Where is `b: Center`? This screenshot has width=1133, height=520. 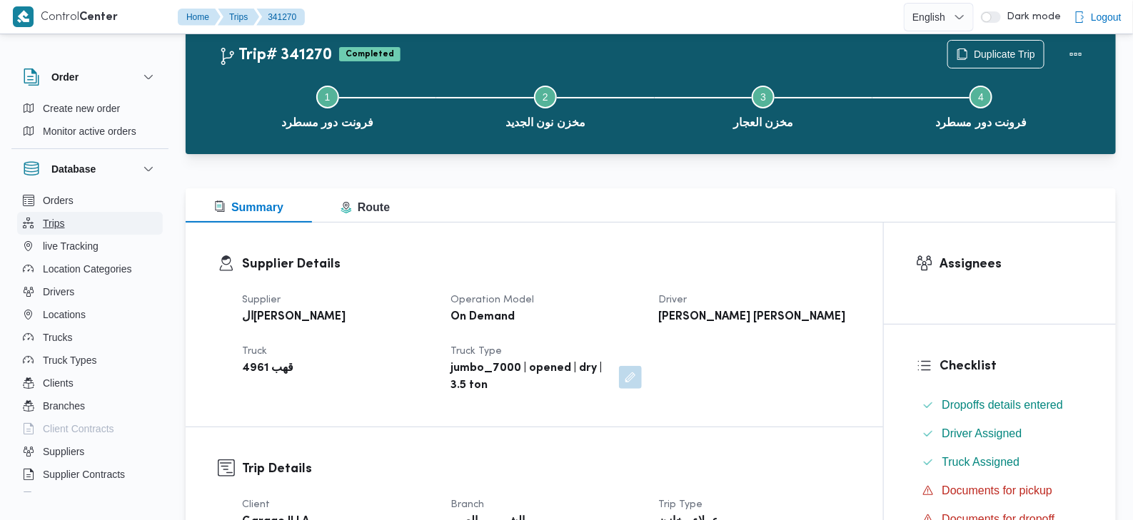 b: Center is located at coordinates (99, 17).